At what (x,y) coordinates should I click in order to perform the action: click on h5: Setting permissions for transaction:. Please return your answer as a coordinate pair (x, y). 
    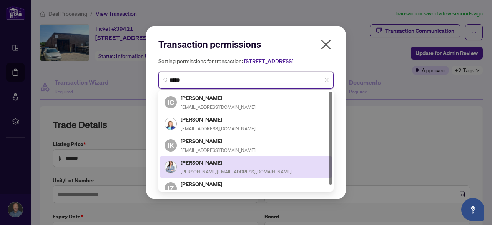
    Looking at the image, I should click on (246, 61).